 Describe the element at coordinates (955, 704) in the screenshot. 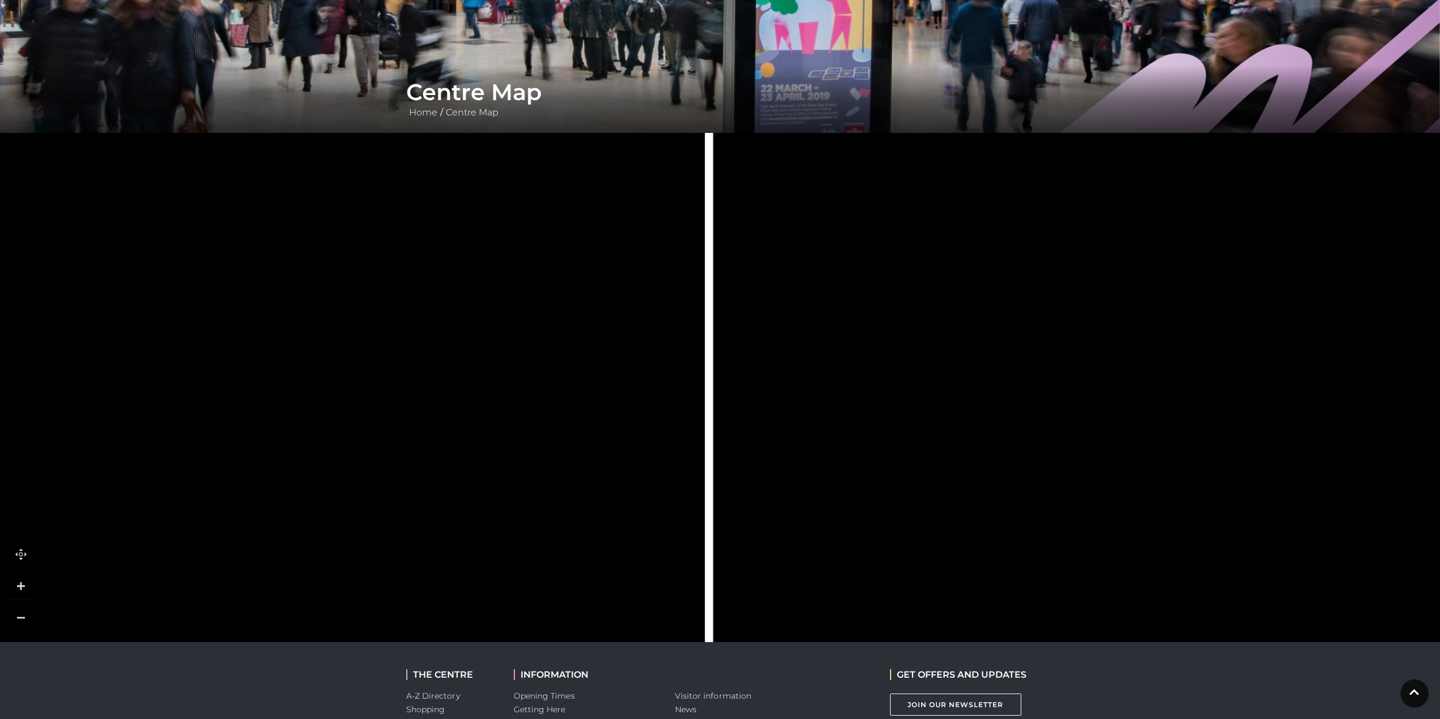

I see `a: Join Our Newsletter` at that location.